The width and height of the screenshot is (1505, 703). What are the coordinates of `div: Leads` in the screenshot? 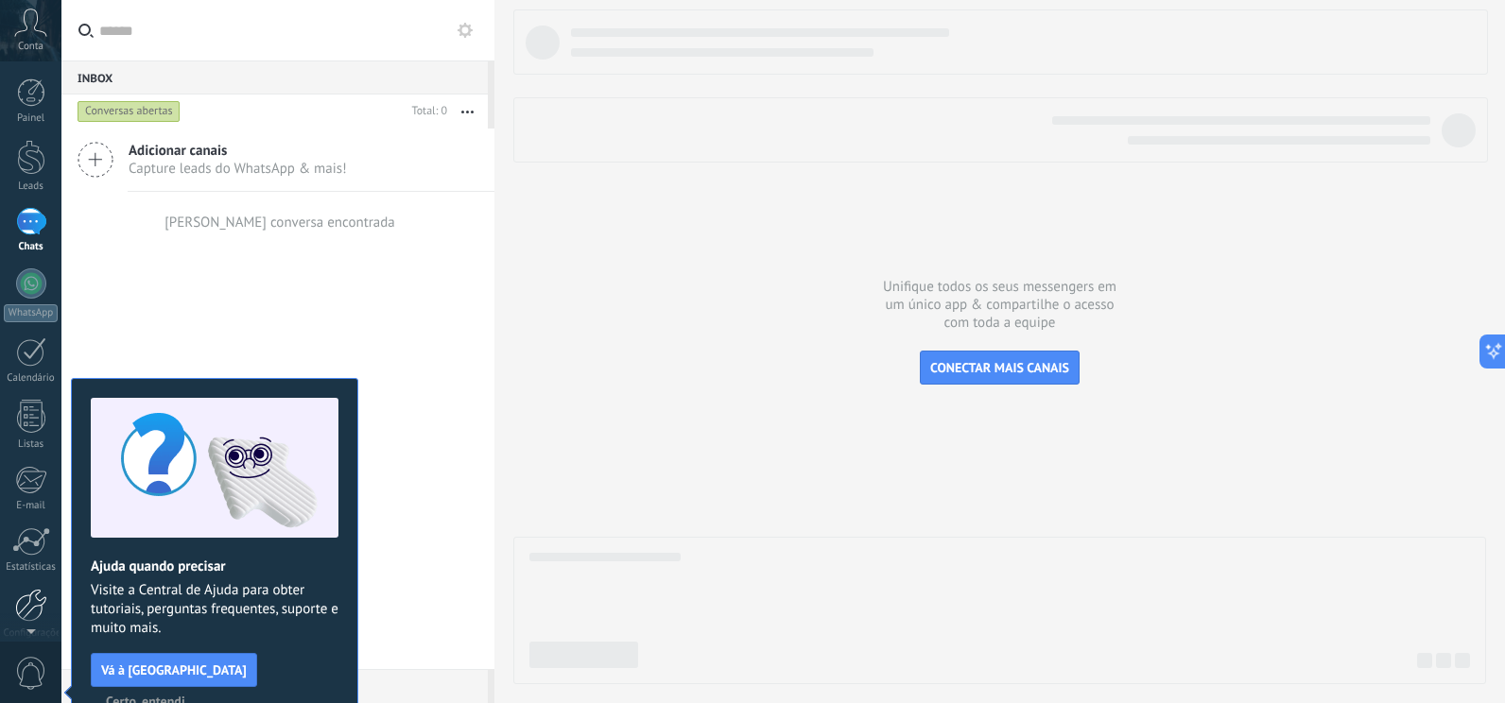 It's located at (31, 186).